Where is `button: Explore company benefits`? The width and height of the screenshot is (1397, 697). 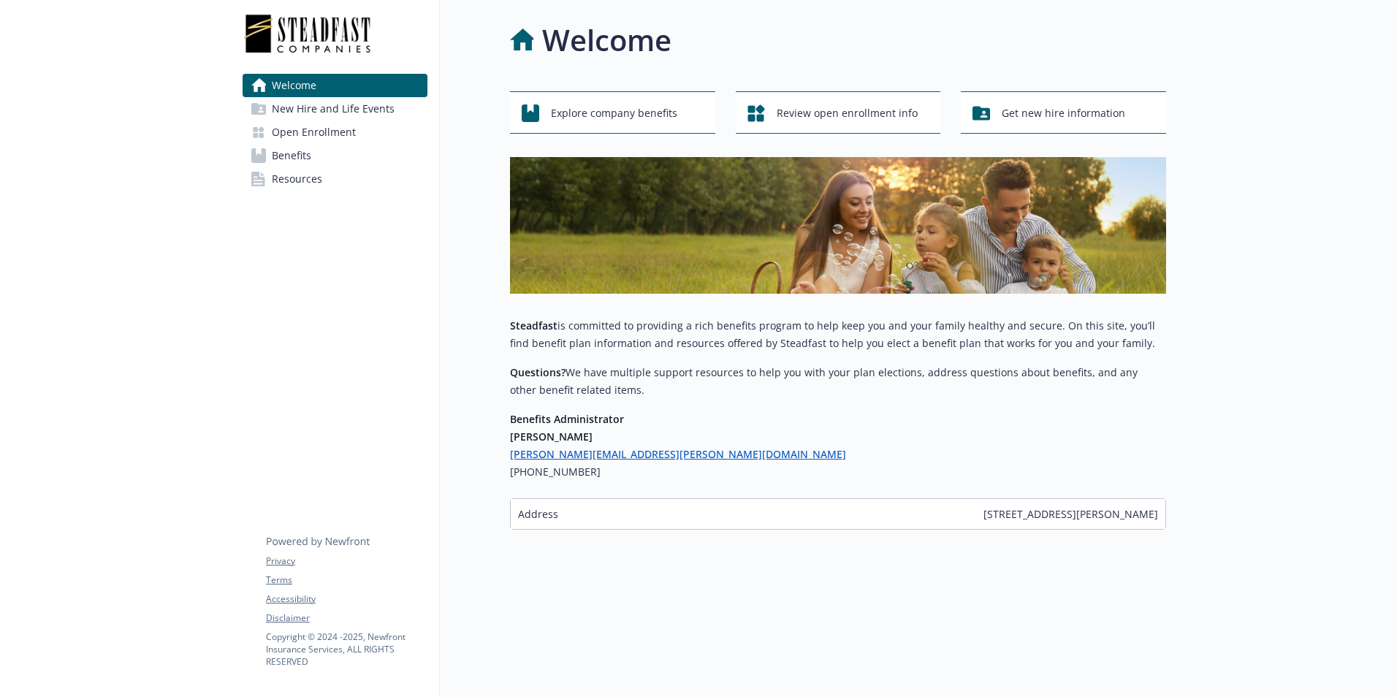
button: Explore company benefits is located at coordinates (612, 113).